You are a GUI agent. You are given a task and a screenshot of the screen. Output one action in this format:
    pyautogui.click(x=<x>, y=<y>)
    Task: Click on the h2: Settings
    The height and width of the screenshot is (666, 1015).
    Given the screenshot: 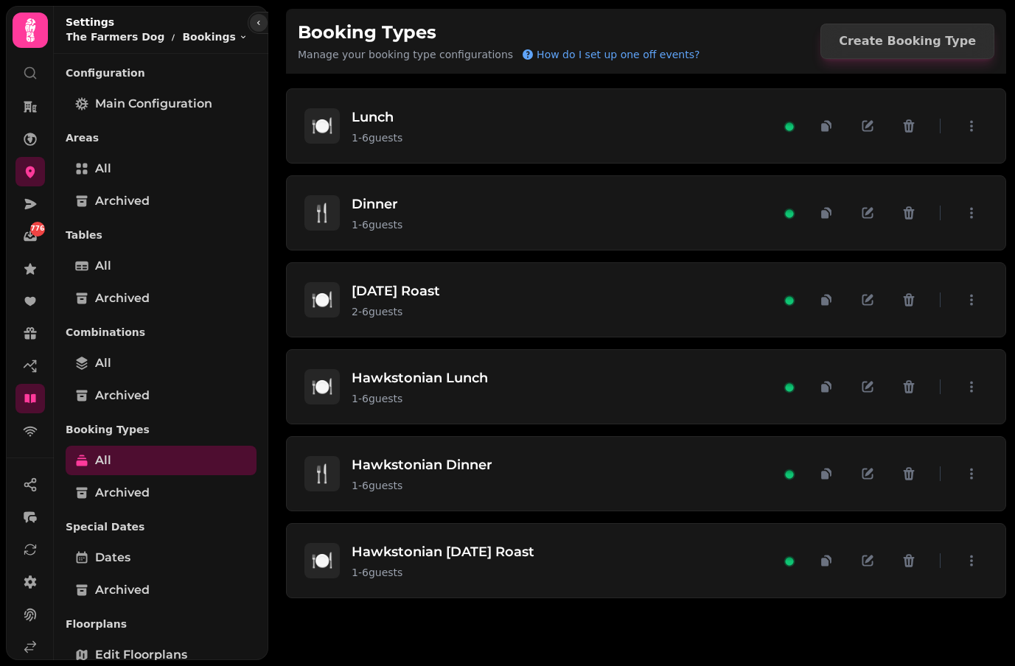 What is the action you would take?
    pyautogui.click(x=156, y=22)
    